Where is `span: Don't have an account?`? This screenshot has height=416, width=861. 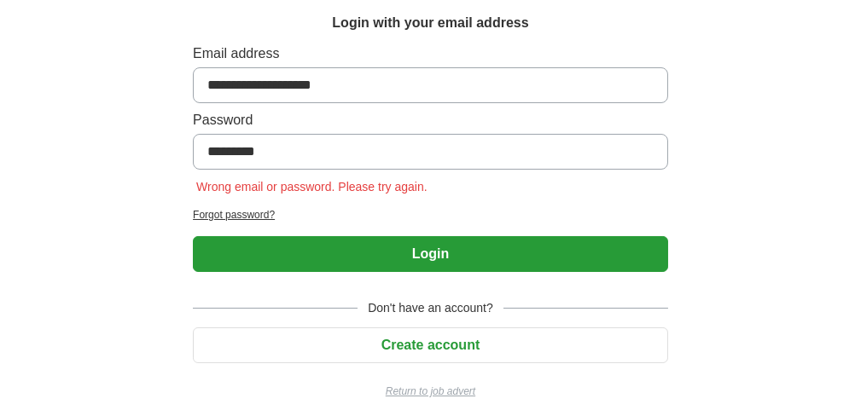 span: Don't have an account? is located at coordinates (430, 308).